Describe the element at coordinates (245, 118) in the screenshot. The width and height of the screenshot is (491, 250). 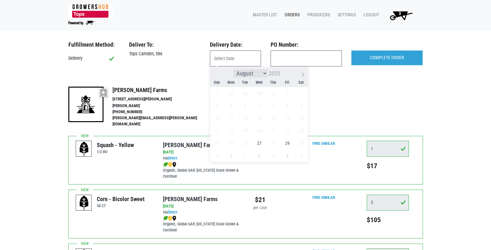
I see `span: August 12, 2025` at that location.